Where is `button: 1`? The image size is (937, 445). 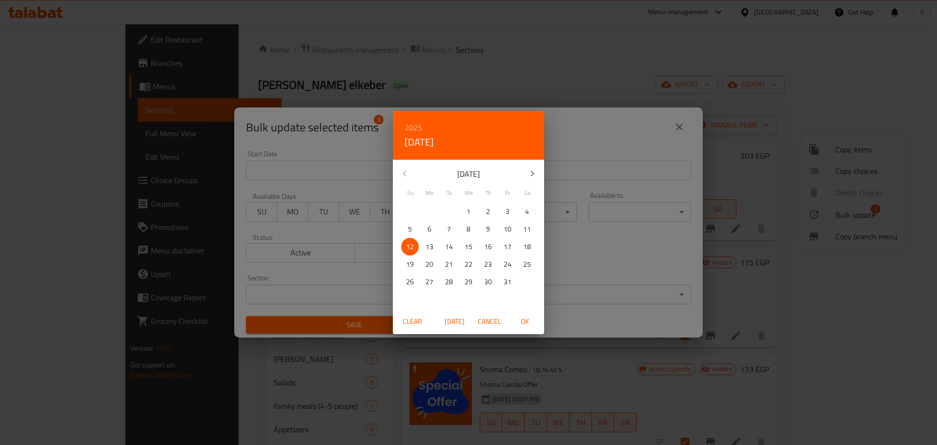 button: 1 is located at coordinates (469, 211).